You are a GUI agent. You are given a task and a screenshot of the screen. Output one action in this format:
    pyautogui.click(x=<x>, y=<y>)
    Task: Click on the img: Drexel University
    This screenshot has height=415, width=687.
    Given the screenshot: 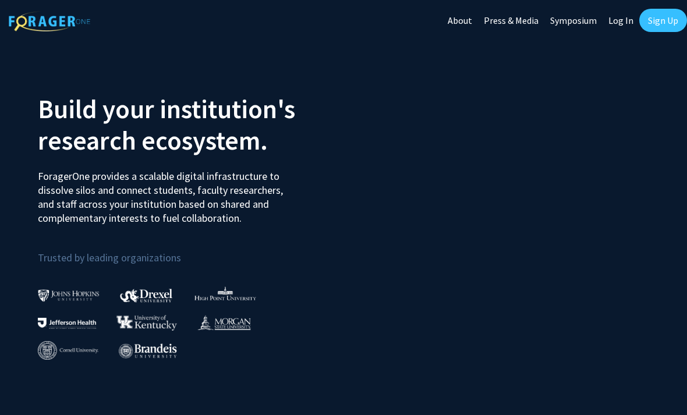 What is the action you would take?
    pyautogui.click(x=146, y=295)
    